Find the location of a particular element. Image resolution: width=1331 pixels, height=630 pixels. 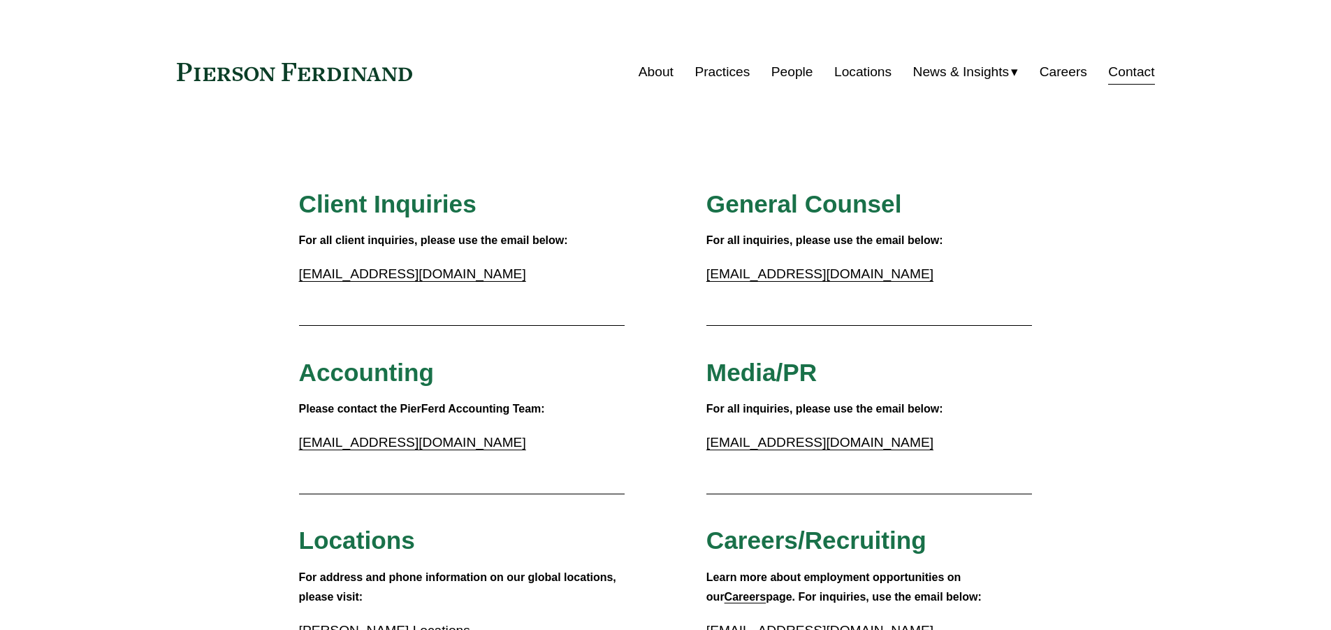

strong: Careers is located at coordinates (746, 596).